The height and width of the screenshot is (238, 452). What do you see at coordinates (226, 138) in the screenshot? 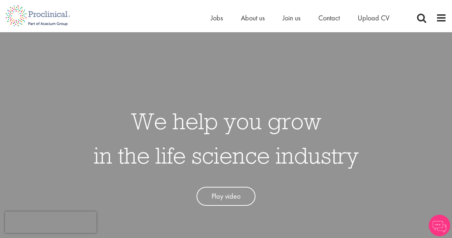
I see `h1: We help you grow in the life science industry` at bounding box center [226, 138].